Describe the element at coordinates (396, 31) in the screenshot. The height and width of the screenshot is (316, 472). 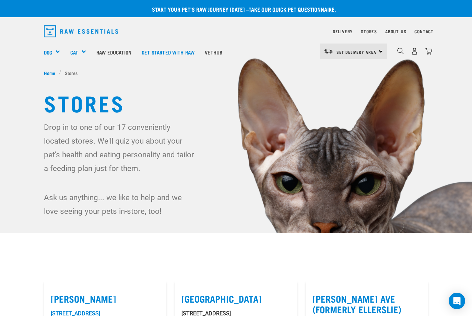
I see `a: About Us` at that location.